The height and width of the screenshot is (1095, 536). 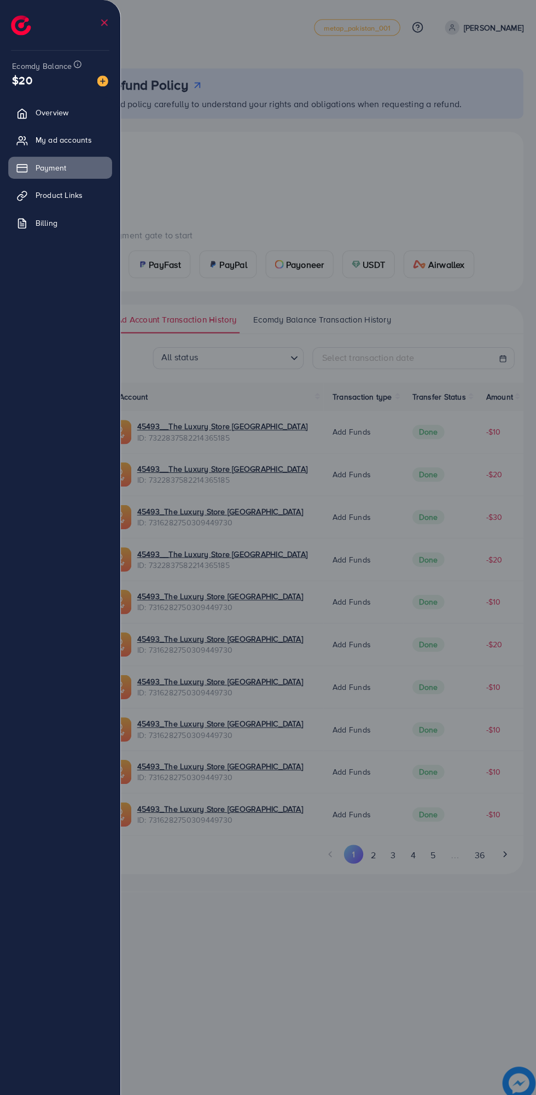 What do you see at coordinates (51, 112) in the screenshot?
I see `span: Overview` at bounding box center [51, 112].